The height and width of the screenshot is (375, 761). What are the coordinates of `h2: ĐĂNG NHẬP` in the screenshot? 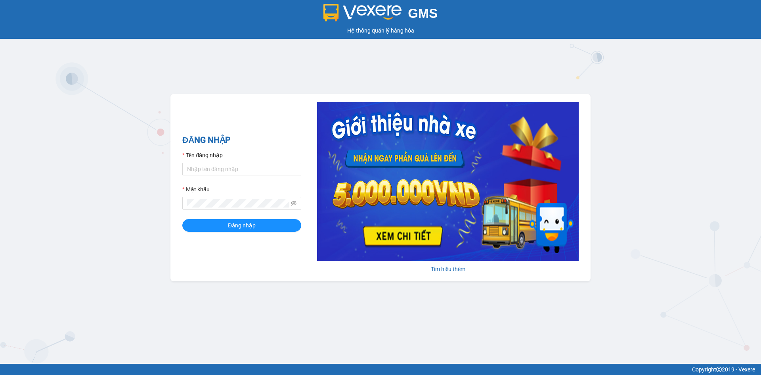 It's located at (242, 140).